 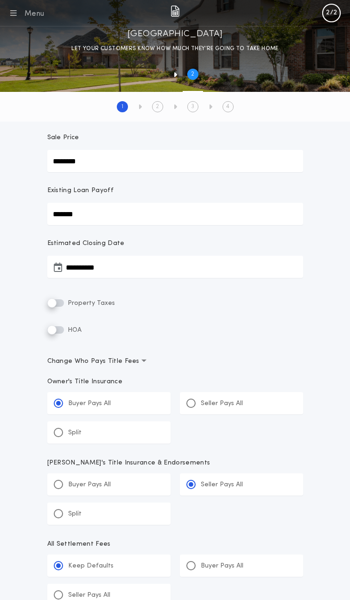 I want to click on p: Estimated Closing Date, so click(x=175, y=243).